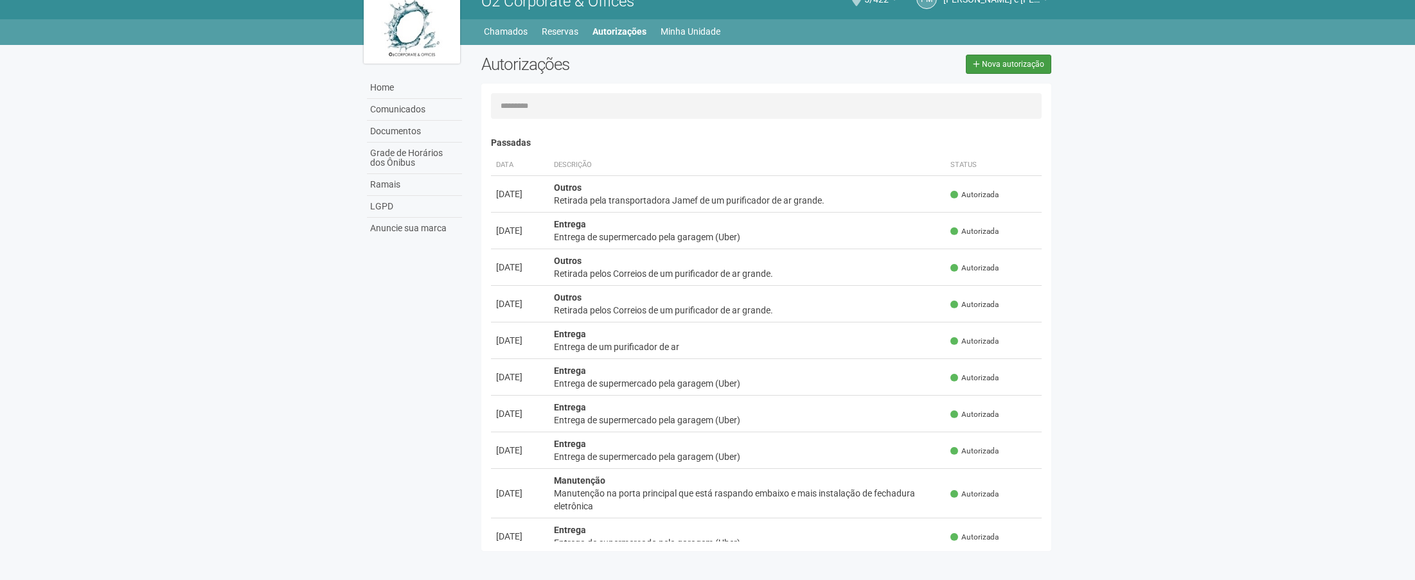  Describe the element at coordinates (414, 158) in the screenshot. I see `a: Grade de Horários dos Ônibus` at that location.